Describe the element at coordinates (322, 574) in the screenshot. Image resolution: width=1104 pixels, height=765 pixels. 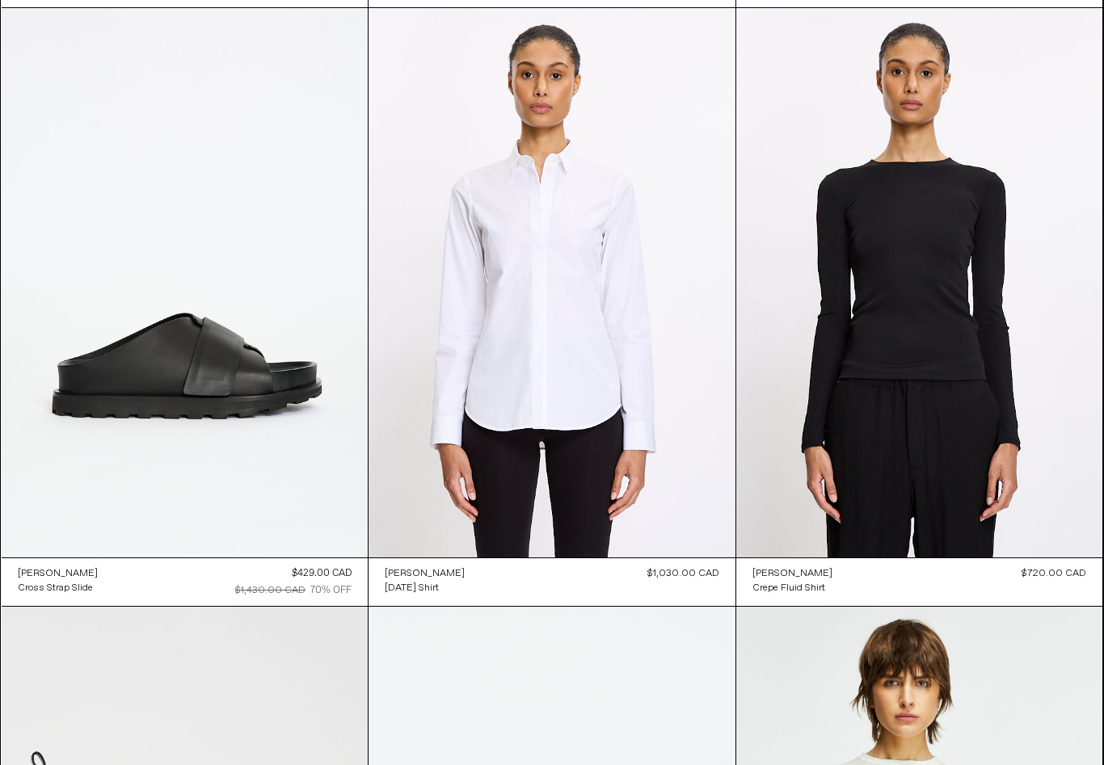
I see `div: $429.00 CAD` at that location.